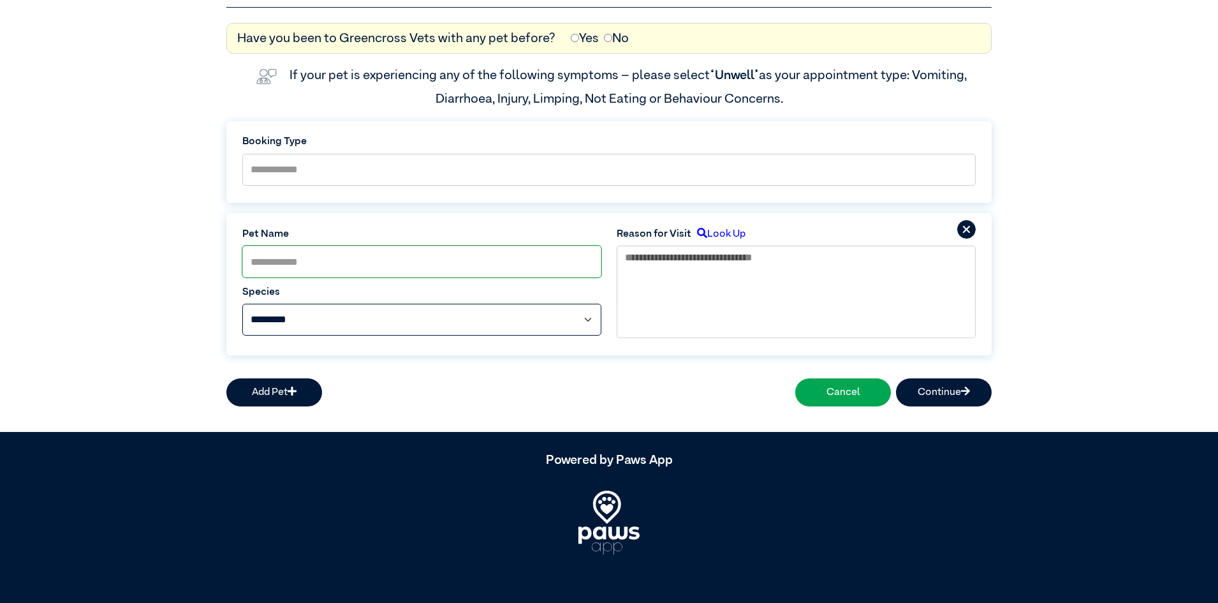 This screenshot has width=1218, height=603. What do you see at coordinates (654, 234) in the screenshot?
I see `label: Reason for Visit` at bounding box center [654, 234].